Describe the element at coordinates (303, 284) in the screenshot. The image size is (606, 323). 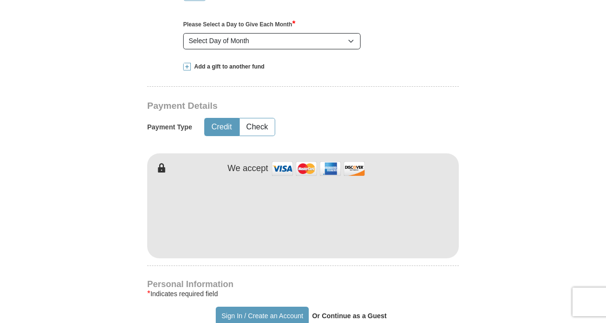
I see `h4: Personal Information` at that location.